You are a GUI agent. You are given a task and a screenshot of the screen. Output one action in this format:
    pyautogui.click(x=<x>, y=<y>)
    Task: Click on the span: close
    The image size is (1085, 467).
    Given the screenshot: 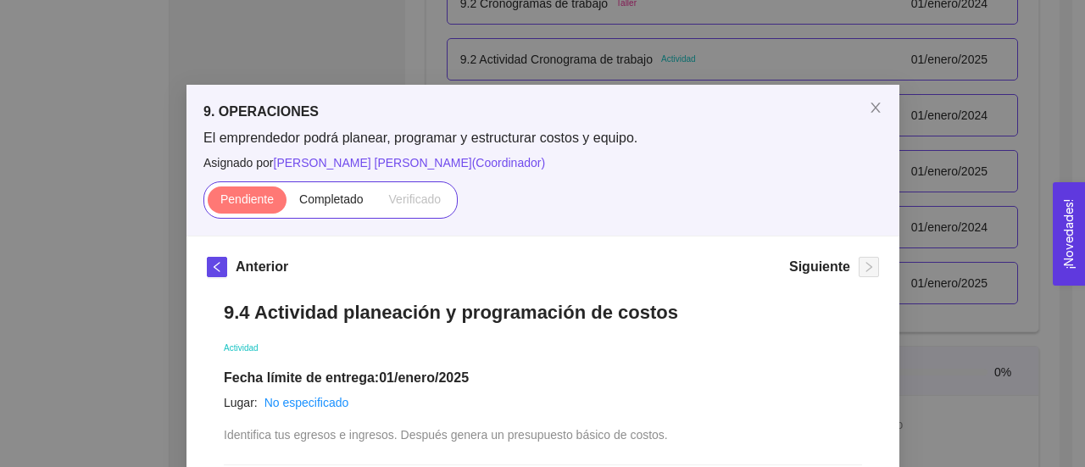 What is the action you would take?
    pyautogui.click(x=876, y=108)
    